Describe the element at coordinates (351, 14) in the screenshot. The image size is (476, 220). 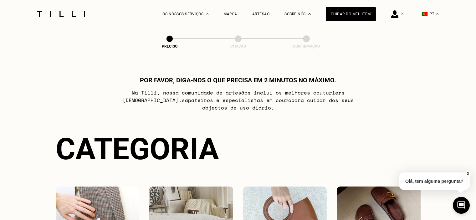
I see `div: Cuidar do meu item` at that location.